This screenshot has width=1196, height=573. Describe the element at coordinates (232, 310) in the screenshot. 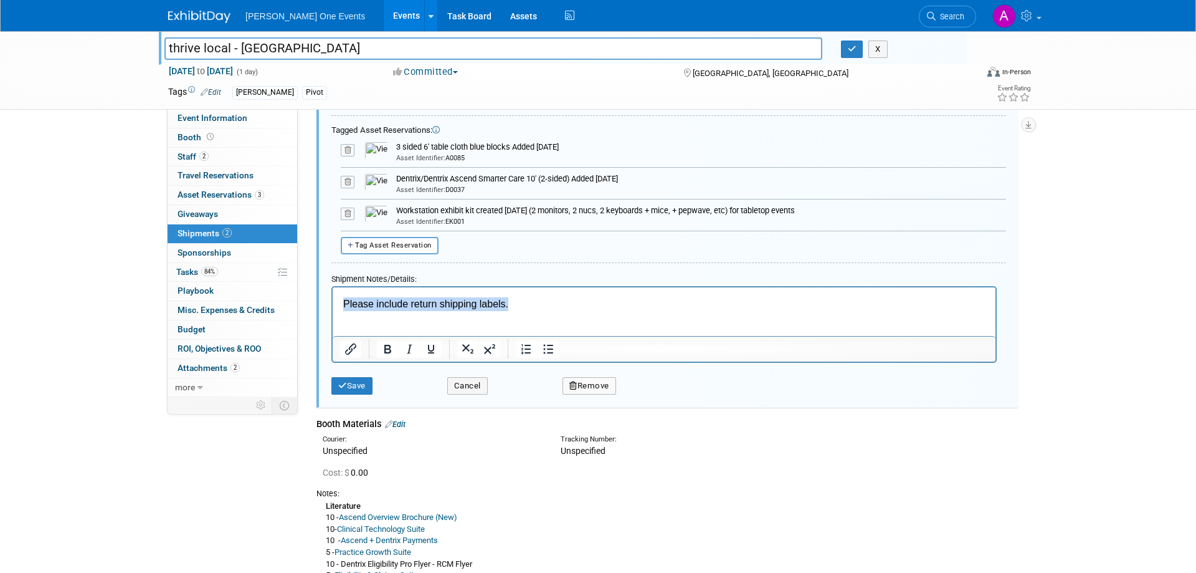

I see `a: Misc. Expenses & Credits` at that location.